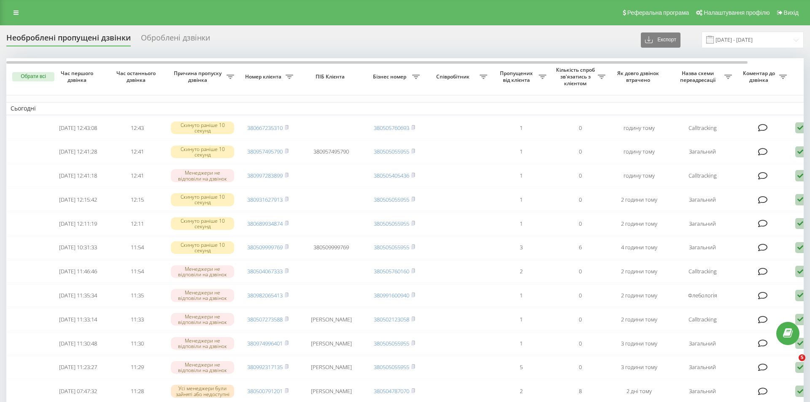 The height and width of the screenshot is (402, 810). Describe the element at coordinates (265, 128) in the screenshot. I see `a: 380667235310` at that location.